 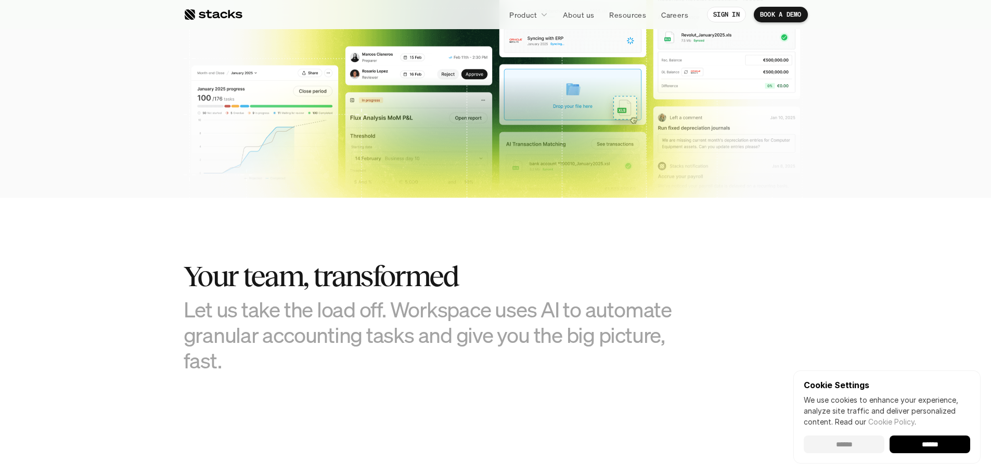 What do you see at coordinates (444, 335) in the screenshot?
I see `h3: Let us take the load off. Workspace uses AI to automate granular accounting tasks and give you th...` at bounding box center [444, 335].